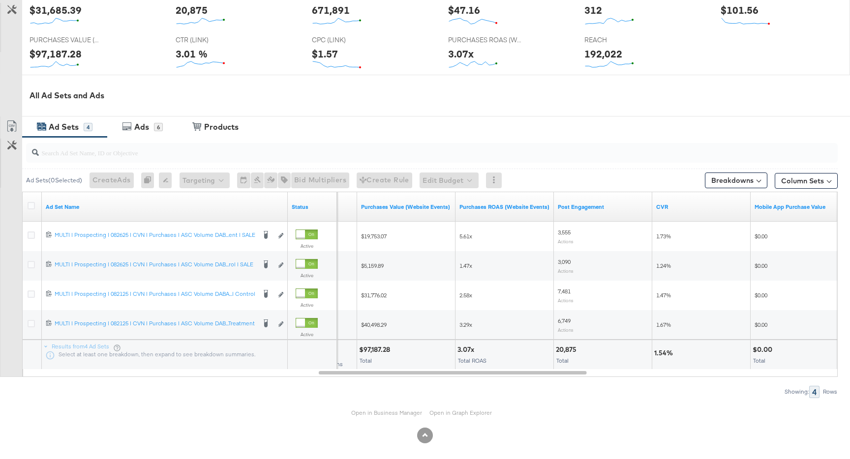  Describe the element at coordinates (372, 265) in the screenshot. I see `span: $5,159.89` at that location.